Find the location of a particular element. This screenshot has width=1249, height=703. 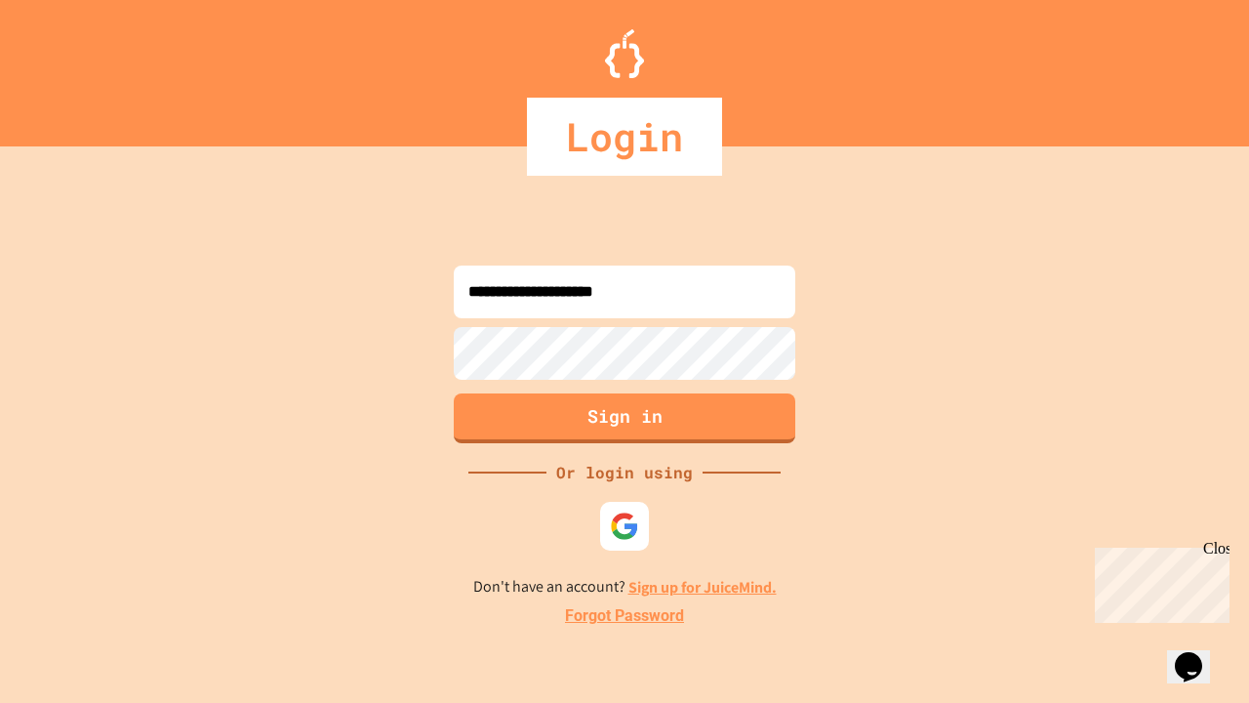

button: Sign in is located at coordinates (624, 418).